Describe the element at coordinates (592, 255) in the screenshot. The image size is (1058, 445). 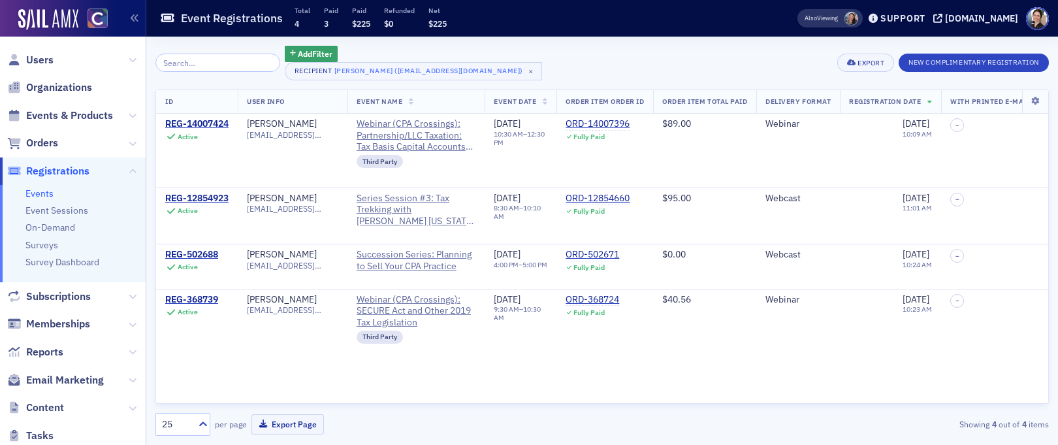
I see `div: ORD-502671` at that location.